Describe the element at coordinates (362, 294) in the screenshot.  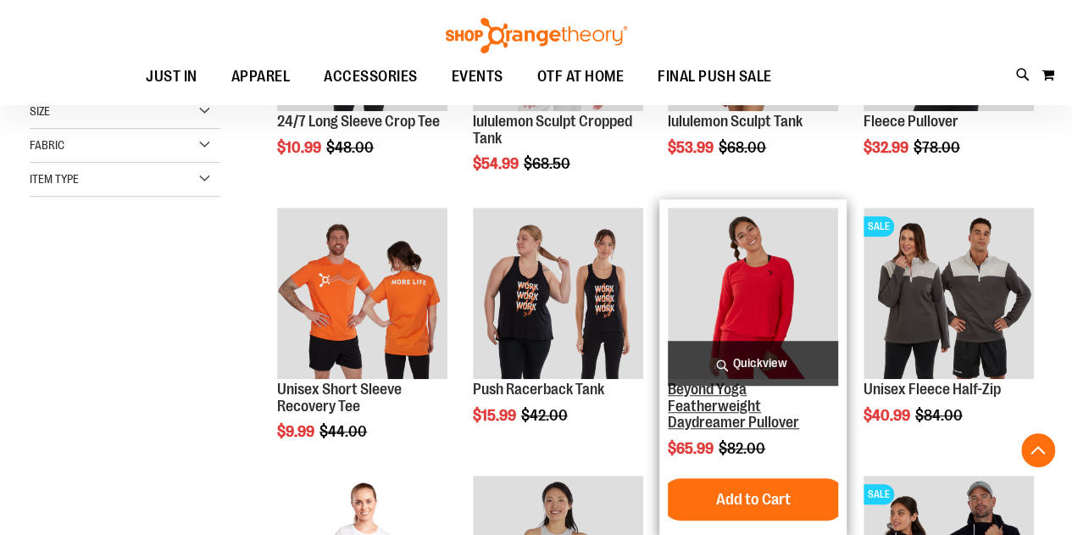
I see `a: Product image for Unisex Short Sleeve Recovery Tee` at that location.